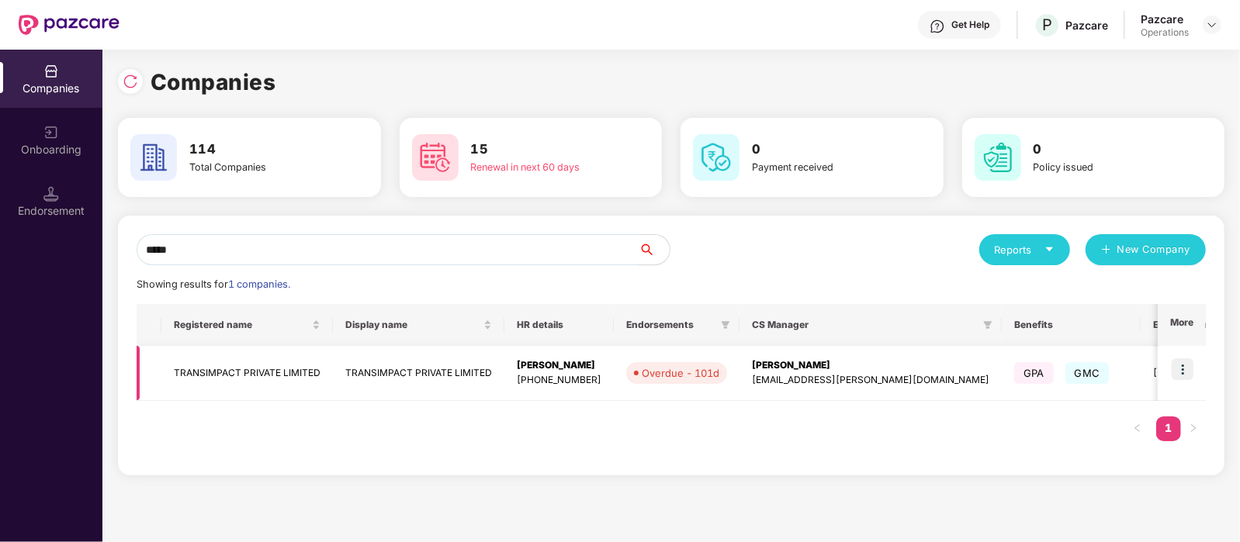 This screenshot has width=1240, height=542. I want to click on span: Showing results for, so click(213, 284).